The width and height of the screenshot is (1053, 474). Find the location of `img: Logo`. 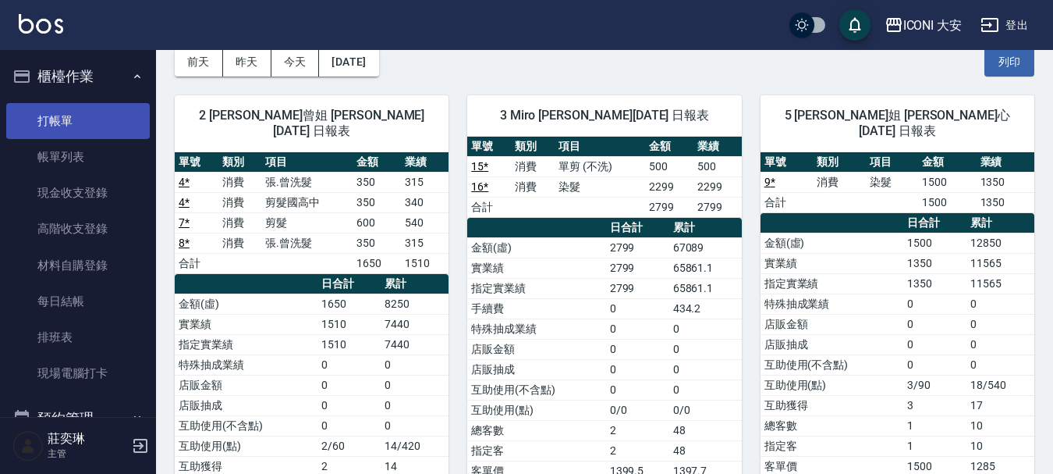

img: Logo is located at coordinates (41, 23).